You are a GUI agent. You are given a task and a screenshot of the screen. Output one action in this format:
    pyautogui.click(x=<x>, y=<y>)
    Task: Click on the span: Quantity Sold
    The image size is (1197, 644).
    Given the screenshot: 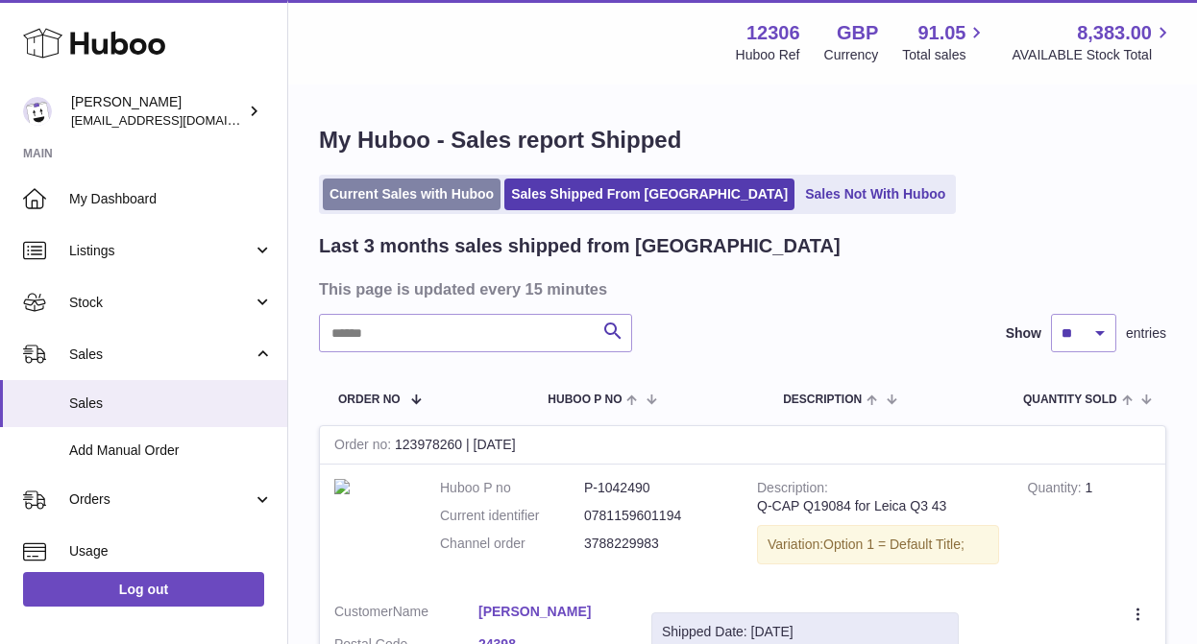 What is the action you would take?
    pyautogui.click(x=1070, y=400)
    